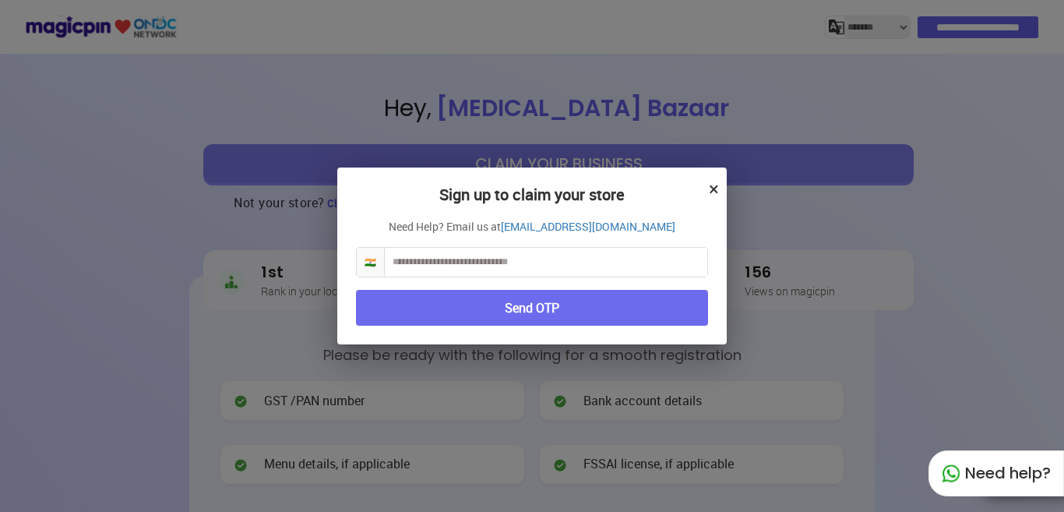  I want to click on button: Send OTP, so click(532, 308).